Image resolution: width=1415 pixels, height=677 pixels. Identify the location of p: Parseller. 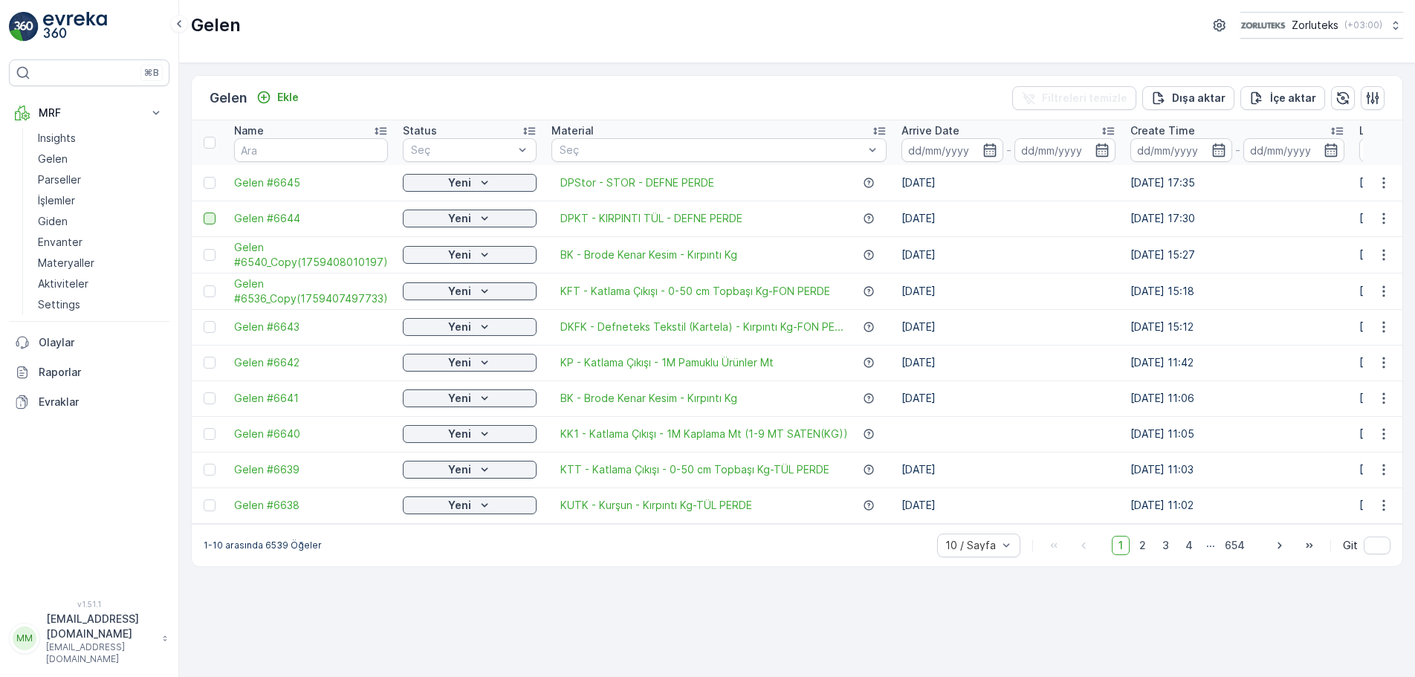
(59, 180).